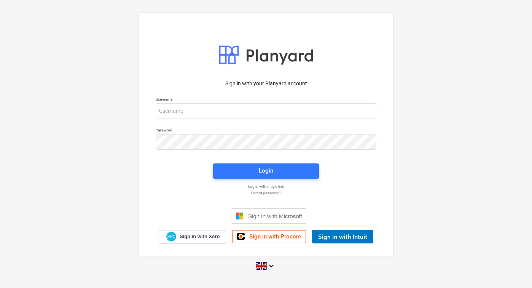 The height and width of the screenshot is (288, 532). What do you see at coordinates (275, 236) in the screenshot?
I see `span: Sign in with Procore` at bounding box center [275, 236].